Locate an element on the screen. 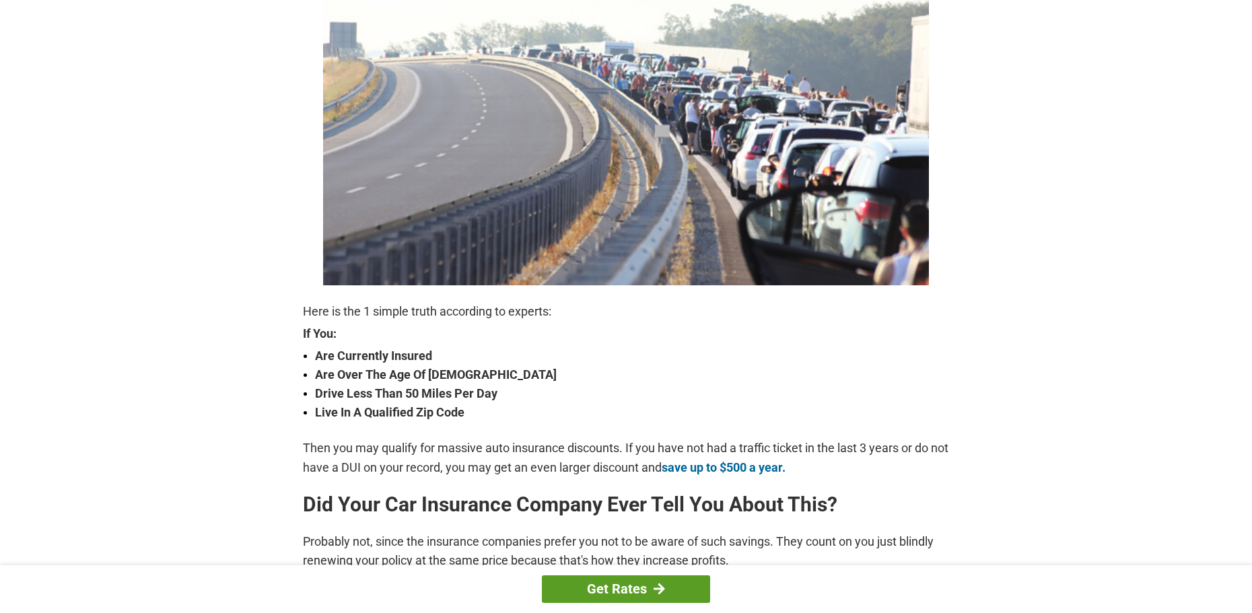 This screenshot has height=613, width=1252. p: Probably not, since the insurance companies prefer you not to be aware of such savings. They coun... is located at coordinates (626, 551).